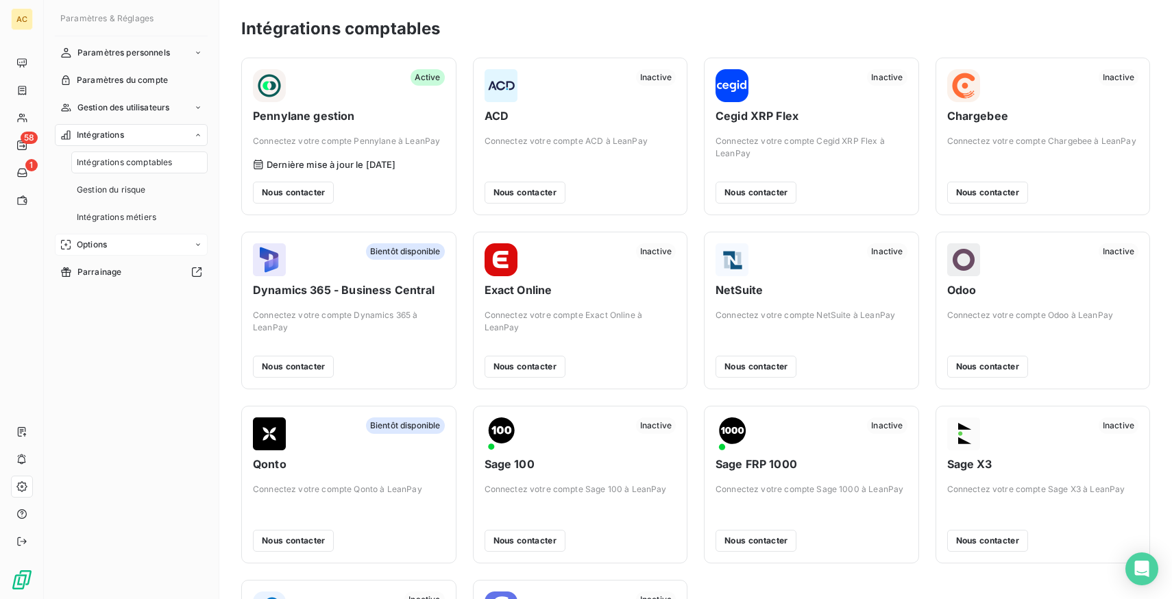  Describe the element at coordinates (1043, 290) in the screenshot. I see `span: Odoo` at that location.